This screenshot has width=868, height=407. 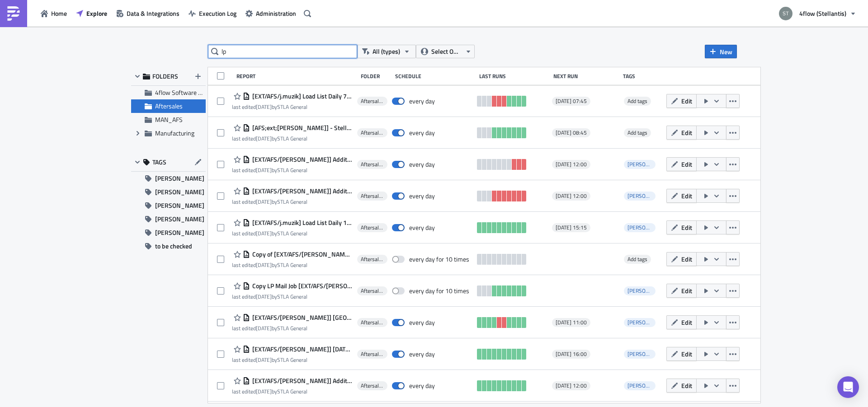 What do you see at coordinates (301, 318) in the screenshot?
I see `span: [EXT/AFS/n.schnier] Ellesmere Port OB Loads (past 24h)` at bounding box center [301, 318].